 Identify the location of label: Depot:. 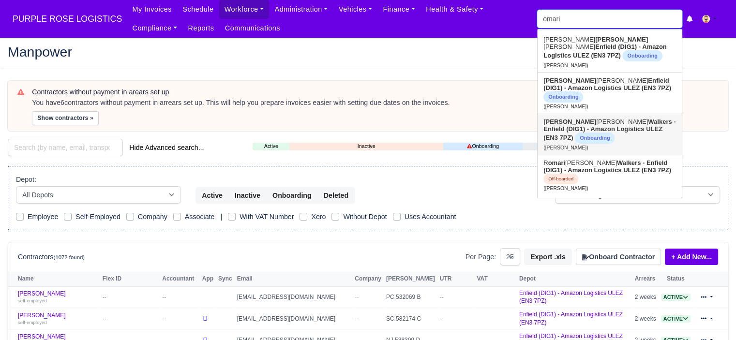
(26, 180).